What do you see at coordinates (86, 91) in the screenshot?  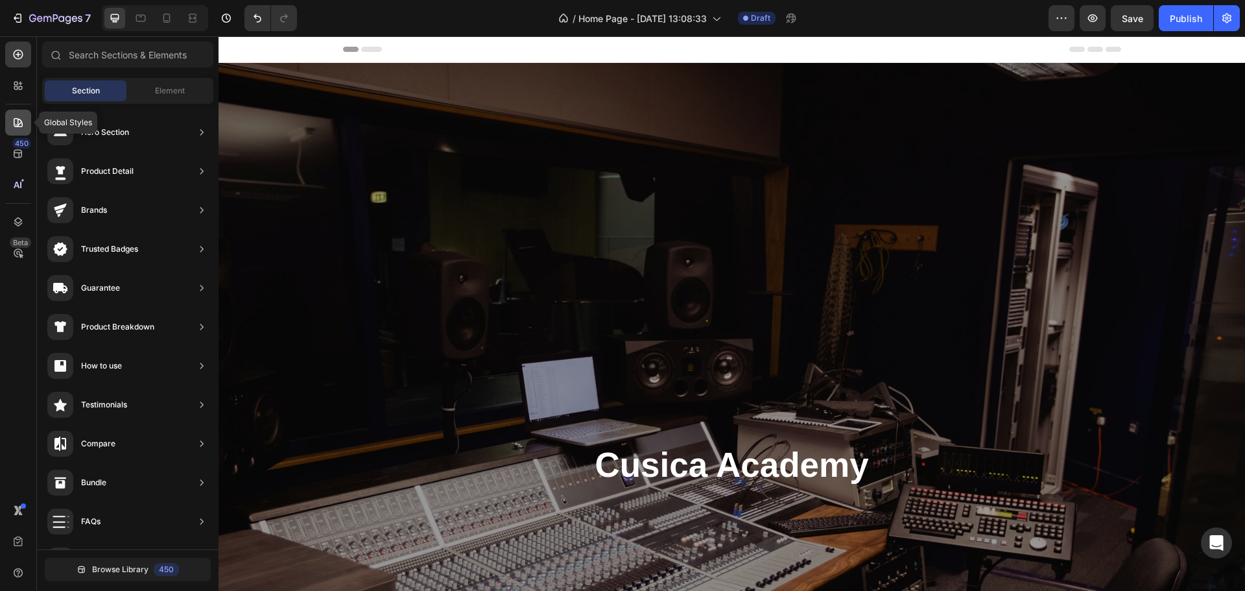 I see `span: Section` at bounding box center [86, 91].